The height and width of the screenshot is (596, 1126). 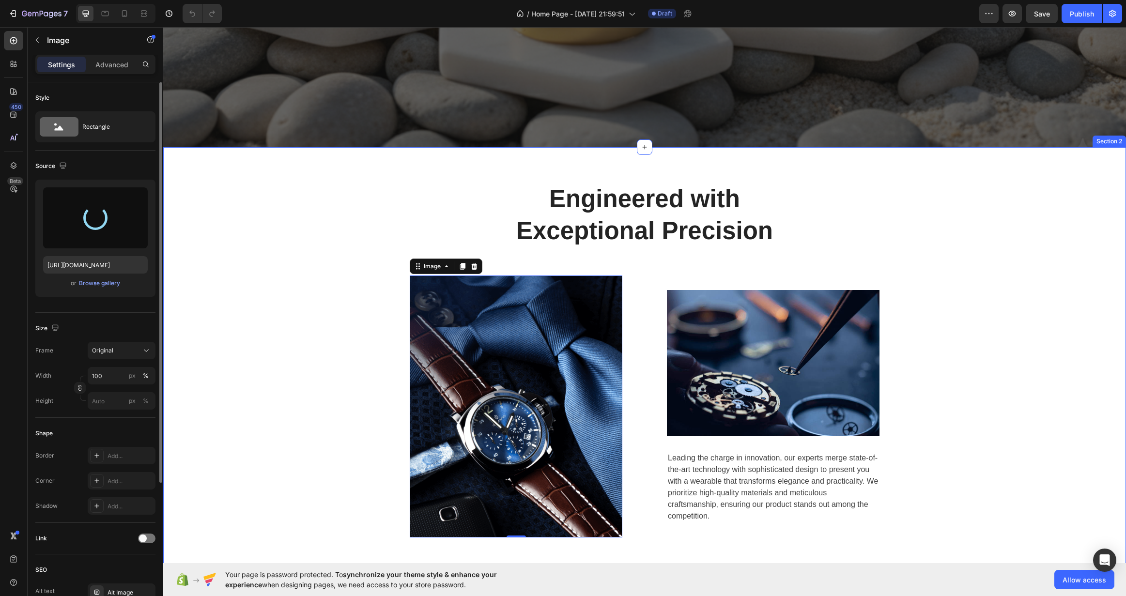 I want to click on div: Style, so click(x=42, y=98).